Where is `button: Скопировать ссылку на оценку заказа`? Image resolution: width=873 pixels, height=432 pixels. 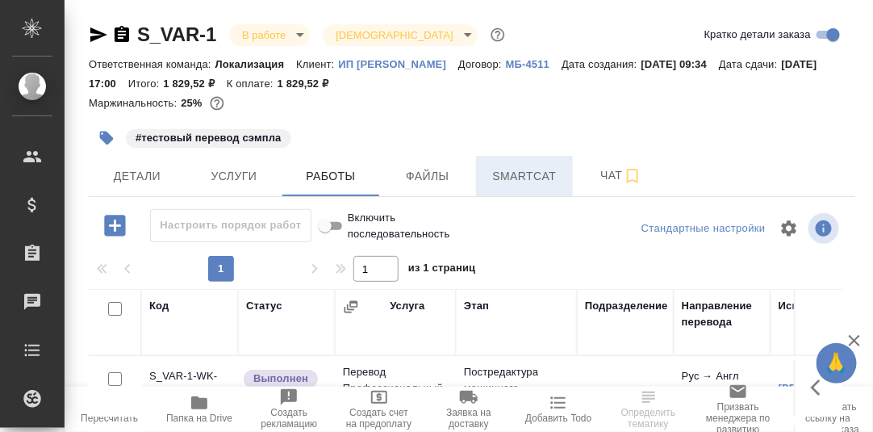 button: Скопировать ссылку на оценку заказа is located at coordinates (828, 409).